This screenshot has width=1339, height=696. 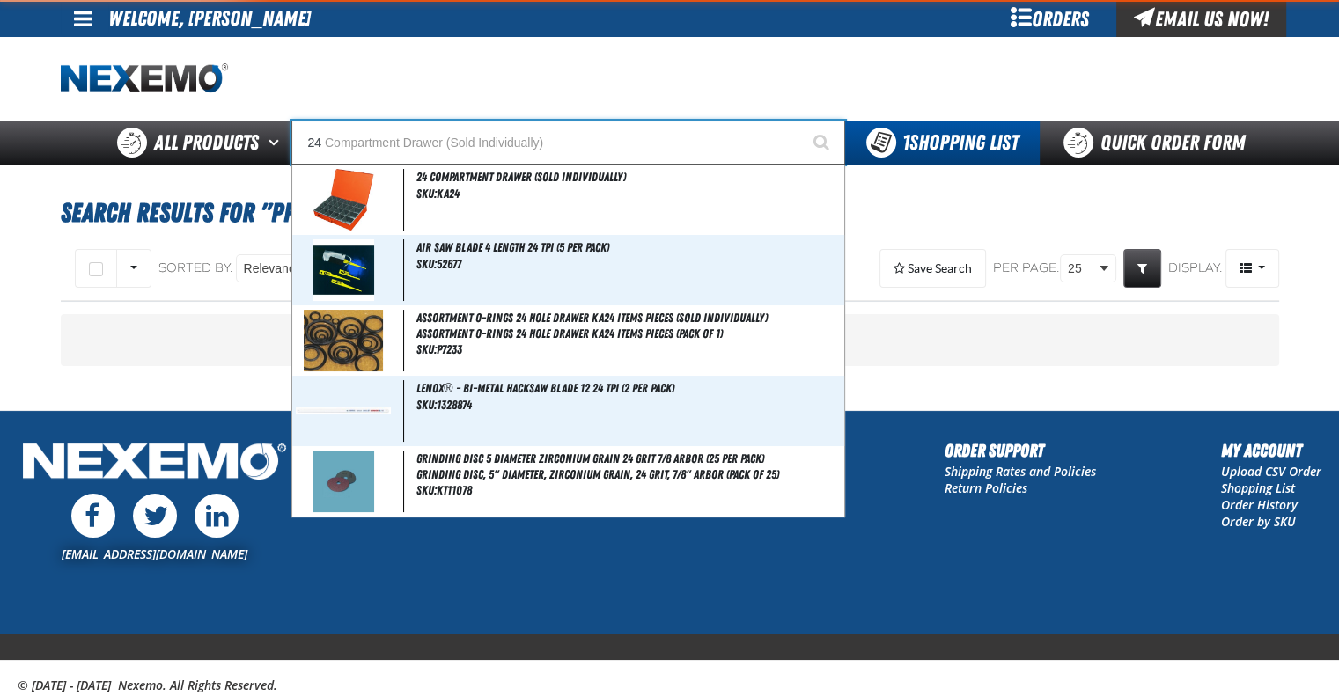 What do you see at coordinates (932, 269) in the screenshot?
I see `button: Expand or Collapse Saved Search drop-down to save a search query` at bounding box center [932, 269].